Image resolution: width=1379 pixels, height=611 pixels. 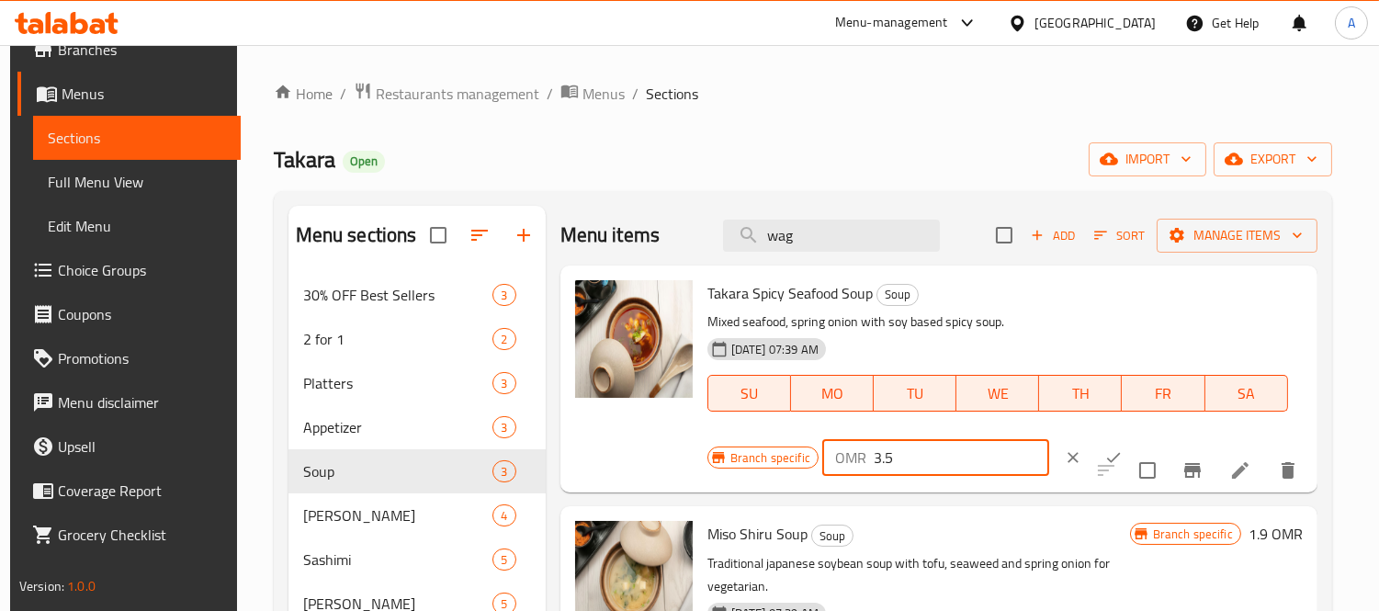 What do you see at coordinates (833, 393) in the screenshot?
I see `span: MO` at bounding box center [833, 393].